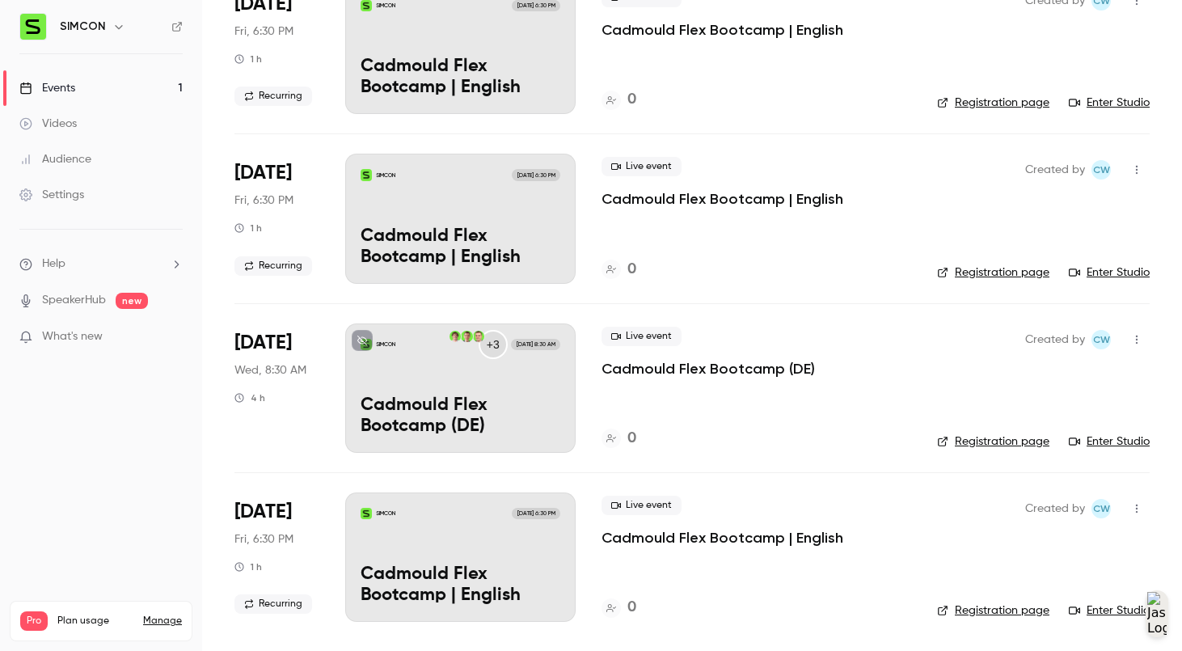 This screenshot has height=651, width=1182. Describe the element at coordinates (708, 369) in the screenshot. I see `a: Cadmould Flex Bootcamp (DE)` at that location.